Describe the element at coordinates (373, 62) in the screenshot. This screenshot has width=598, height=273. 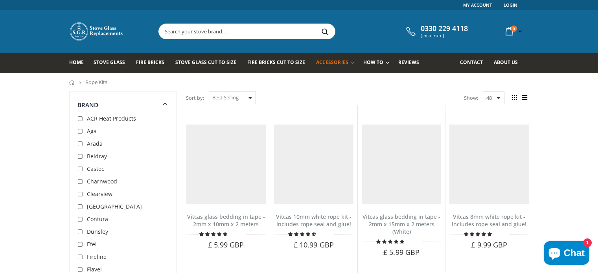
I see `span: How To` at that location.